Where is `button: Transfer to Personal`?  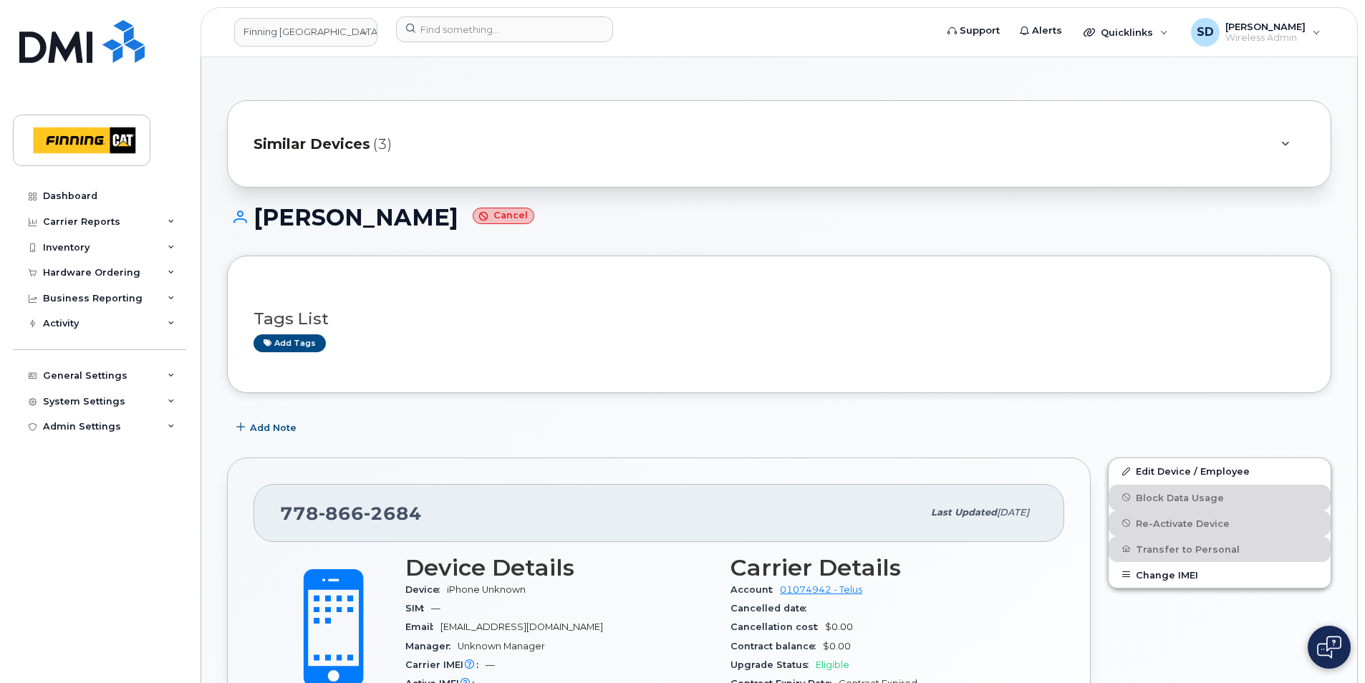 button: Transfer to Personal is located at coordinates (1219, 549).